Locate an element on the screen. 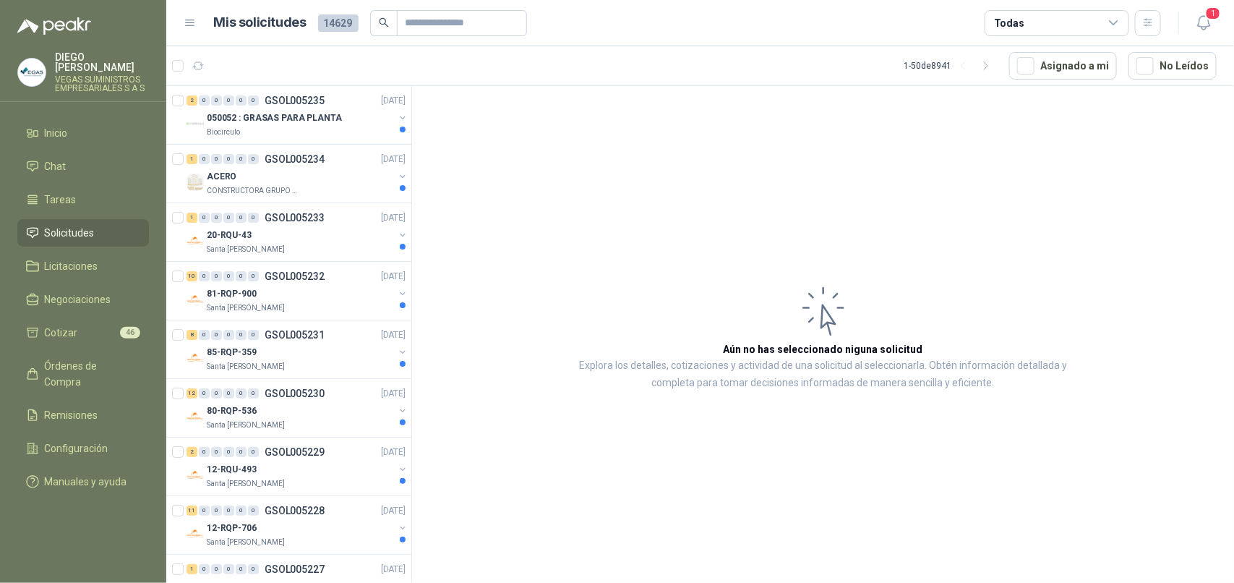 Image resolution: width=1234 pixels, height=583 pixels. a: Chat is located at coordinates (83, 166).